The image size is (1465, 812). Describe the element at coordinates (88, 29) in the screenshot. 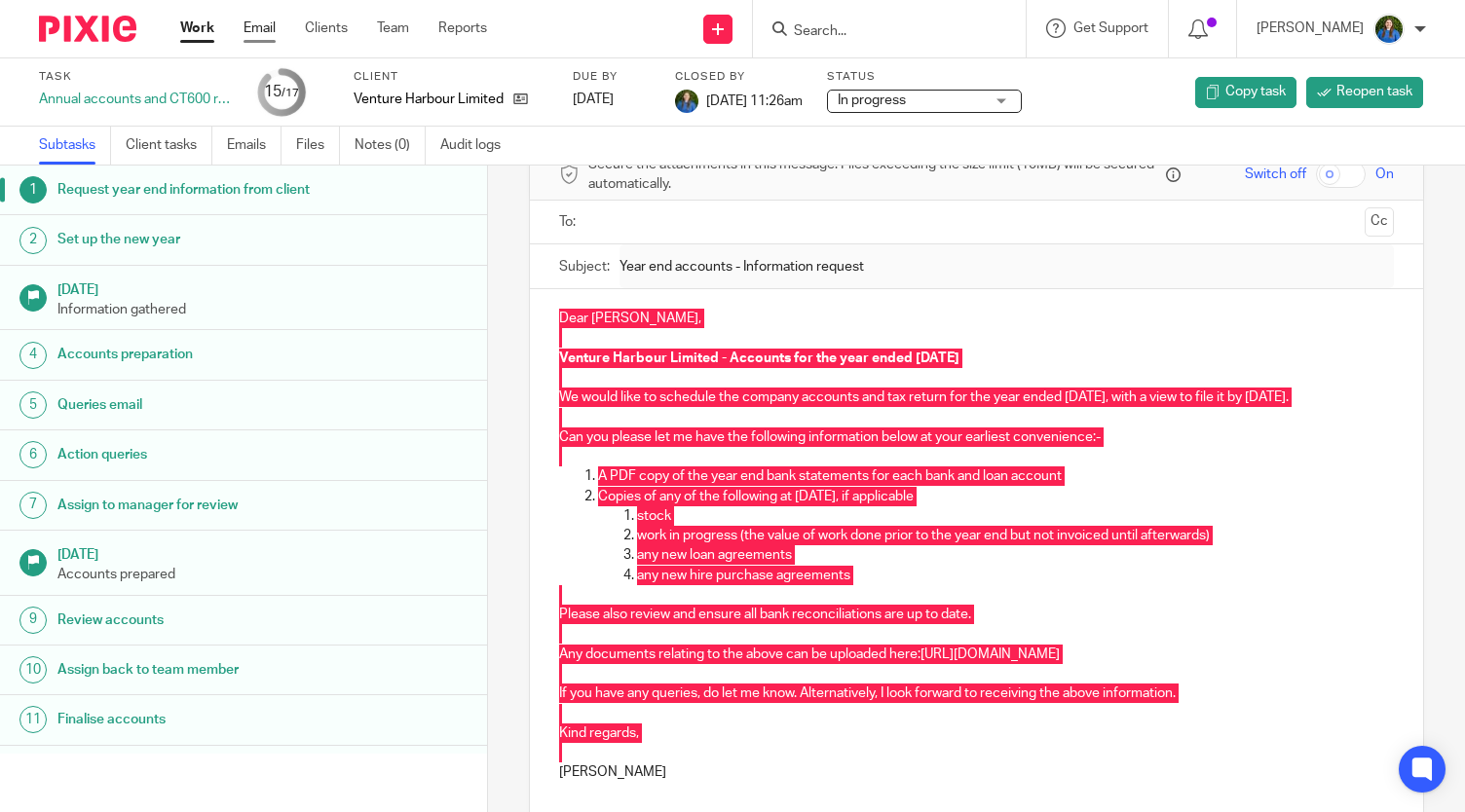

I see `img: Pixie` at that location.